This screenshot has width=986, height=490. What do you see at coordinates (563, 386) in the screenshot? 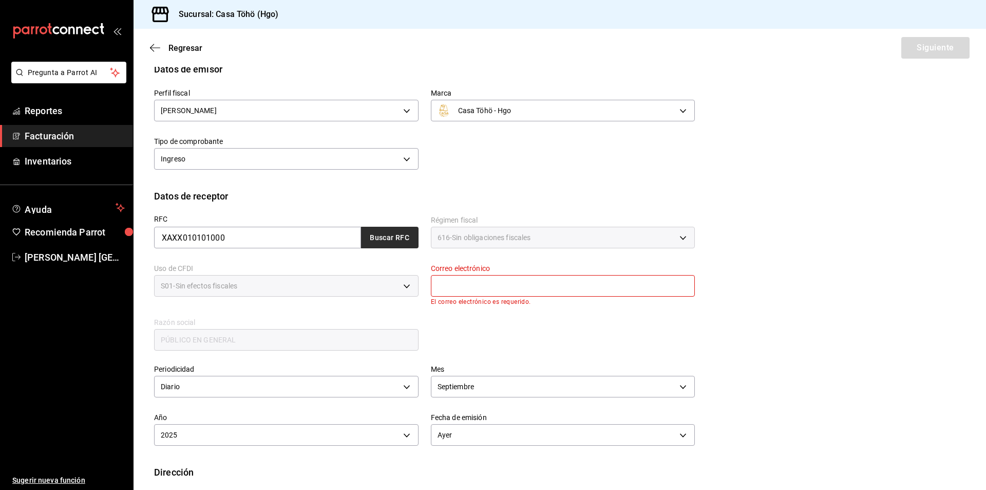
I see `div: Septiembre` at bounding box center [563, 386].